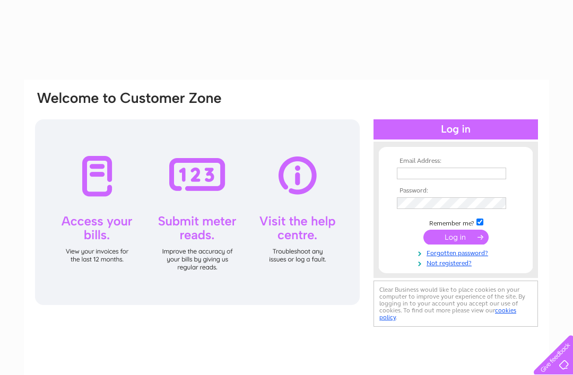 The height and width of the screenshot is (375, 573). I want to click on div: Clear Business would like to place cookies on your computer to improve your experience of the sit..., so click(456, 303).